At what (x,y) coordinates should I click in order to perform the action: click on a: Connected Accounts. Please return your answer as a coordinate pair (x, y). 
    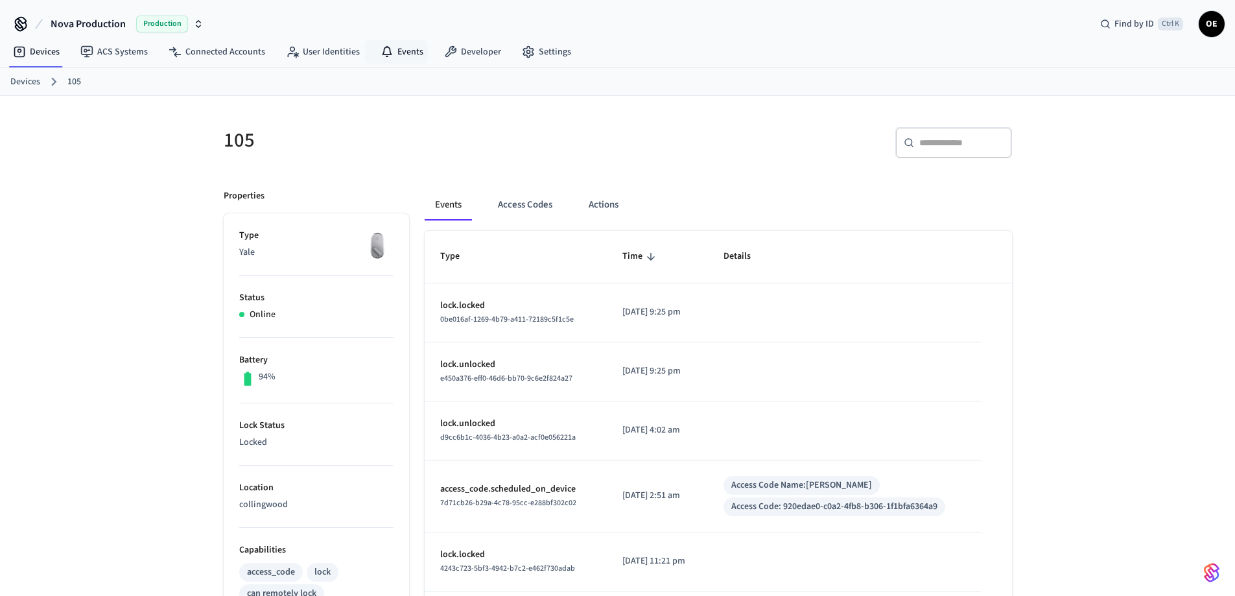
    Looking at the image, I should click on (217, 52).